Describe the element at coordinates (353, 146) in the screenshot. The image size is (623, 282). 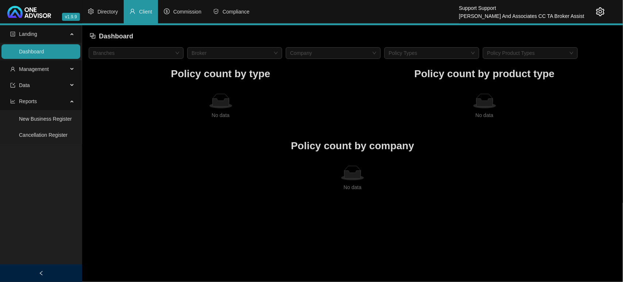
I see `h1: Policy count by company` at that location.